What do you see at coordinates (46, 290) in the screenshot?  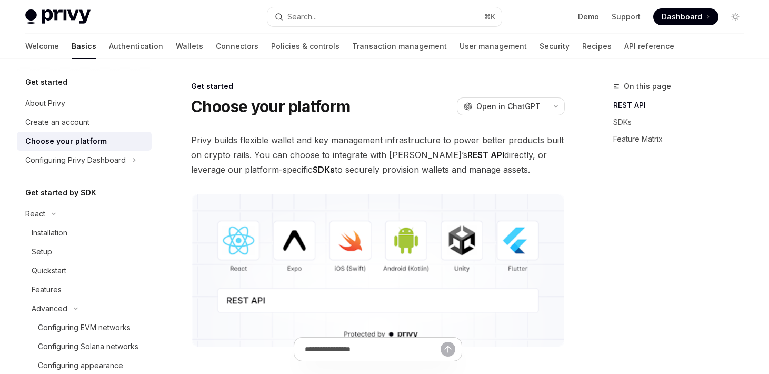 I see `div: Features` at bounding box center [46, 290].